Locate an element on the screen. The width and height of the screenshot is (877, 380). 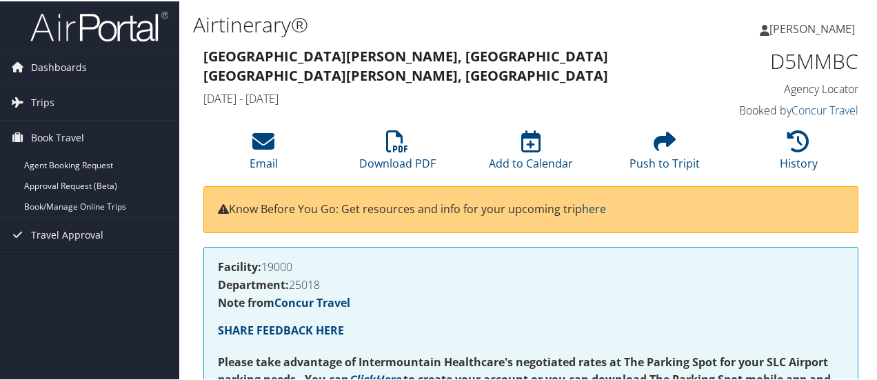
a: Push to Tripit is located at coordinates (664, 153).